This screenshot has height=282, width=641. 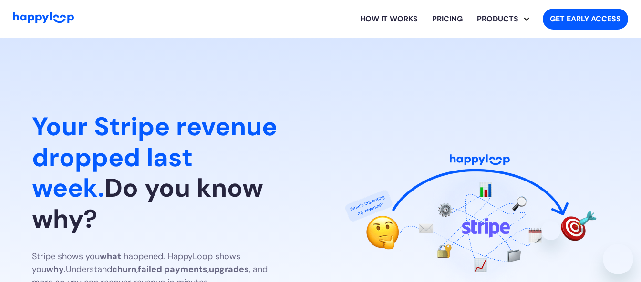 I want to click on strong: upgrades, so click(x=229, y=270).